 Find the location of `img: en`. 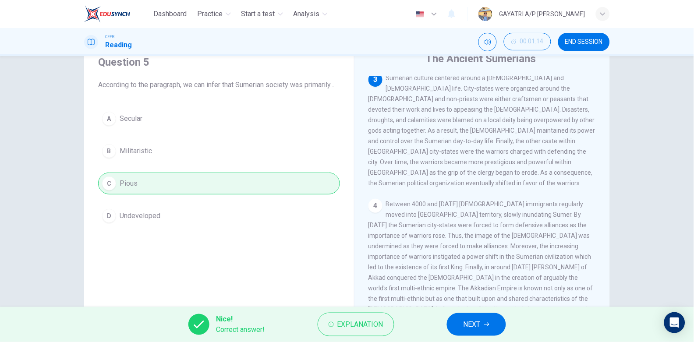

img: en is located at coordinates (420, 14).